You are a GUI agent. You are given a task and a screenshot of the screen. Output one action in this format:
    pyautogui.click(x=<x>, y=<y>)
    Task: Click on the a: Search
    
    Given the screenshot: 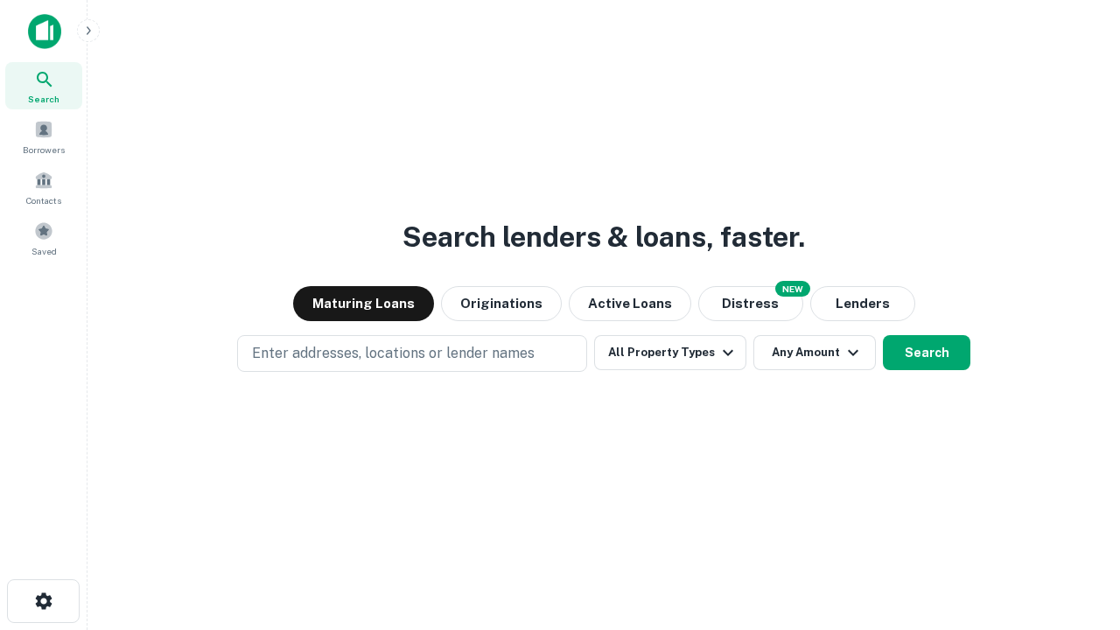 What is the action you would take?
    pyautogui.click(x=44, y=86)
    